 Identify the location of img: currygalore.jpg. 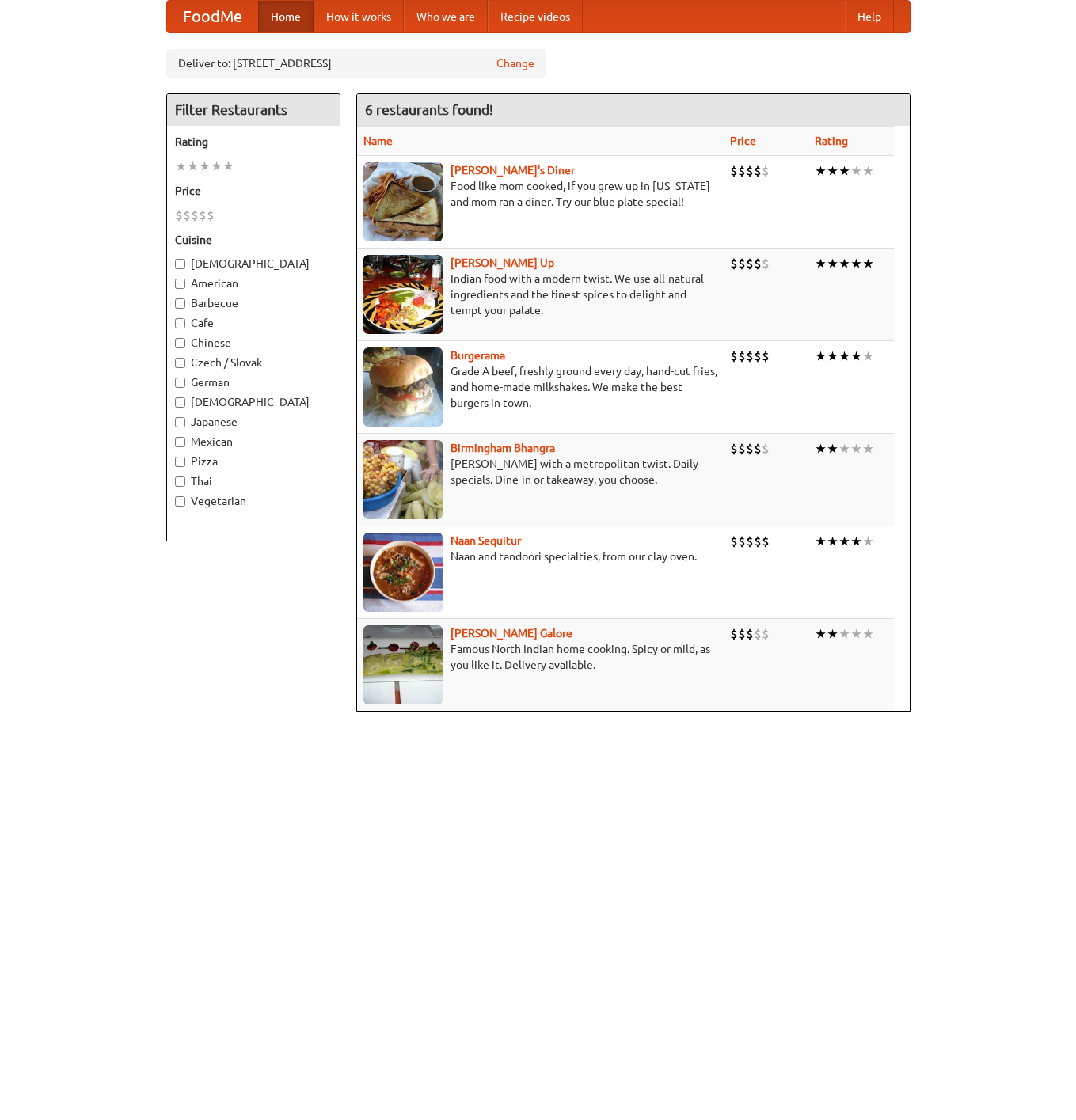
(403, 665).